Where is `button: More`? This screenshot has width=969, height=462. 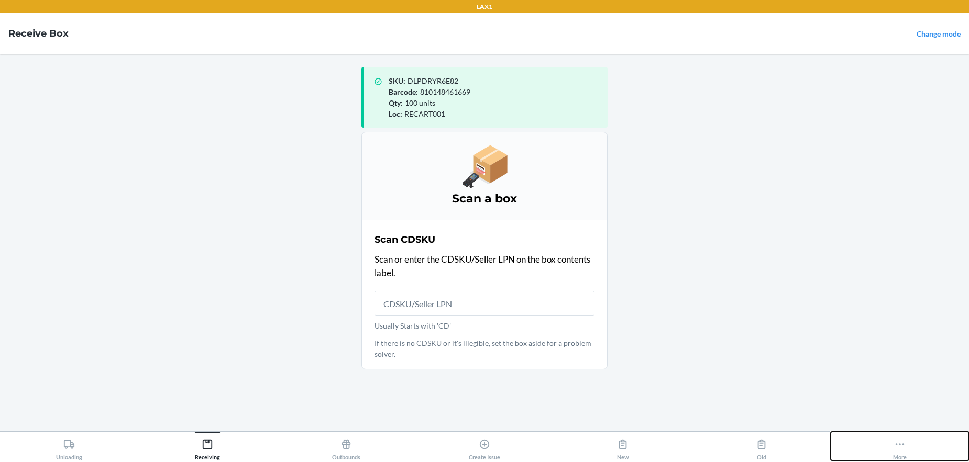
button: More is located at coordinates (900, 446).